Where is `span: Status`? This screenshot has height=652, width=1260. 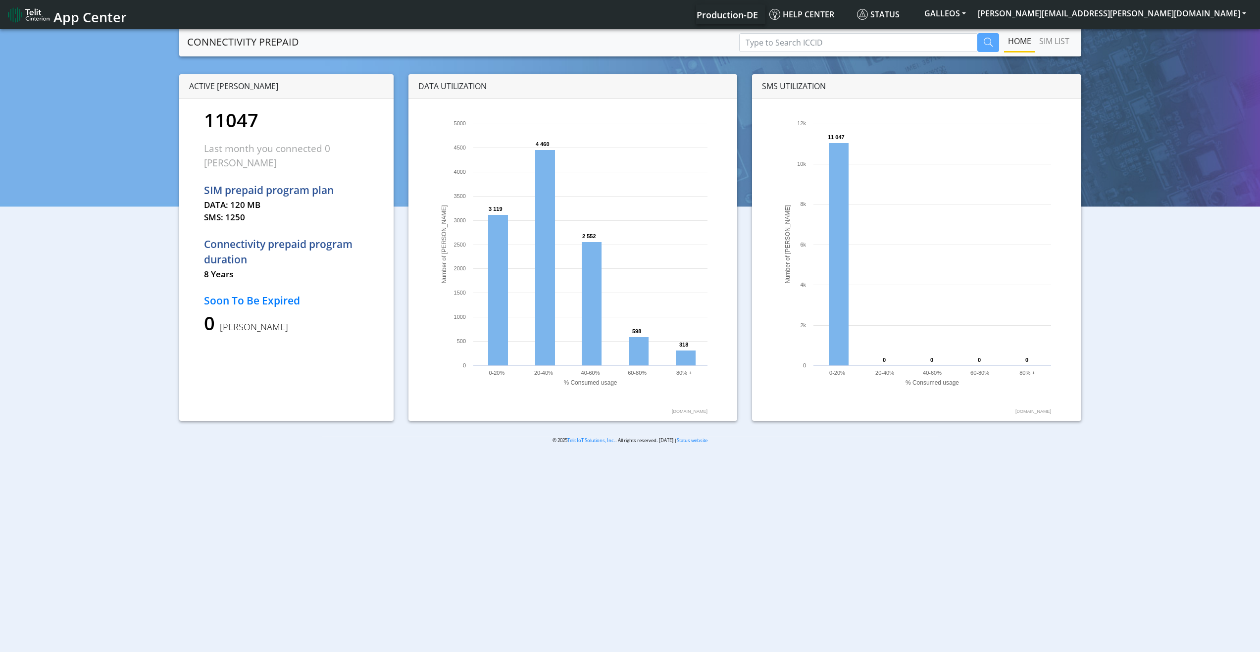
span: Status is located at coordinates (878, 14).